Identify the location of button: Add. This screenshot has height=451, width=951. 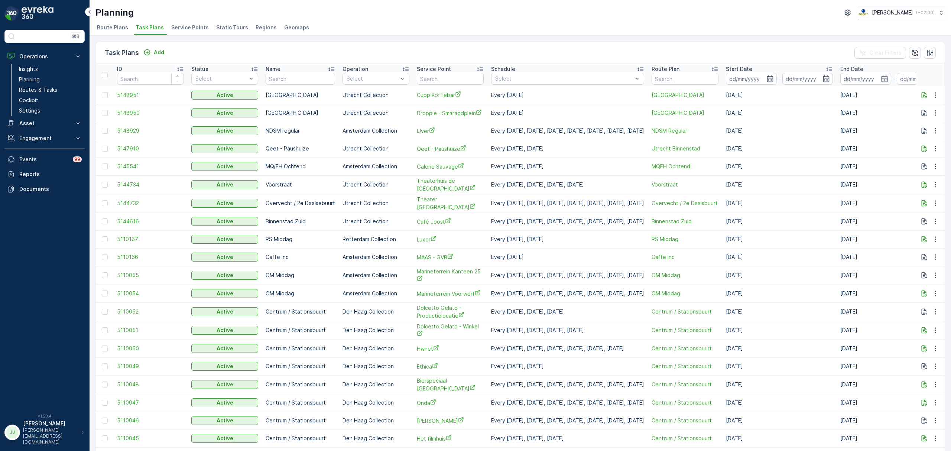
(154, 52).